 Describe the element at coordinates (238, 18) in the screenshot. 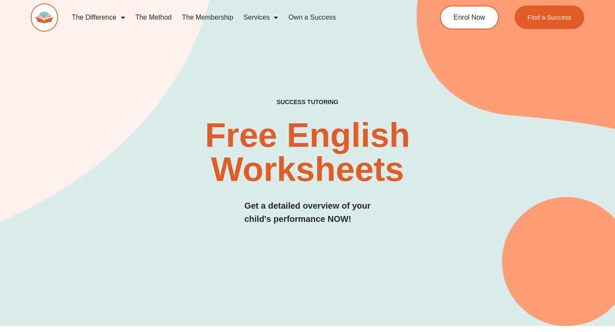

I see `nav: Menu` at that location.